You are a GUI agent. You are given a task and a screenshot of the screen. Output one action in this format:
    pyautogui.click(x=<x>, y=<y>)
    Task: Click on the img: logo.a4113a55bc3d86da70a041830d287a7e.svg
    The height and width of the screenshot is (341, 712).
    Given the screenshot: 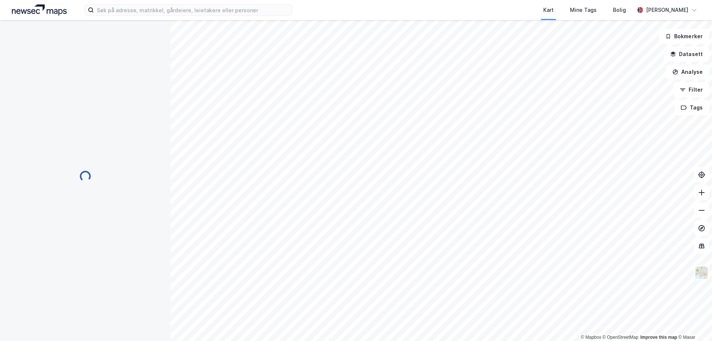 What is the action you would take?
    pyautogui.click(x=39, y=10)
    